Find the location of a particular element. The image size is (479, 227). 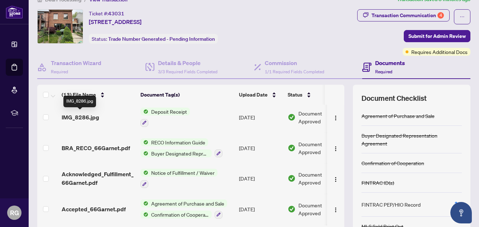

span: 1/1 Required Fields Completed is located at coordinates (294, 72).